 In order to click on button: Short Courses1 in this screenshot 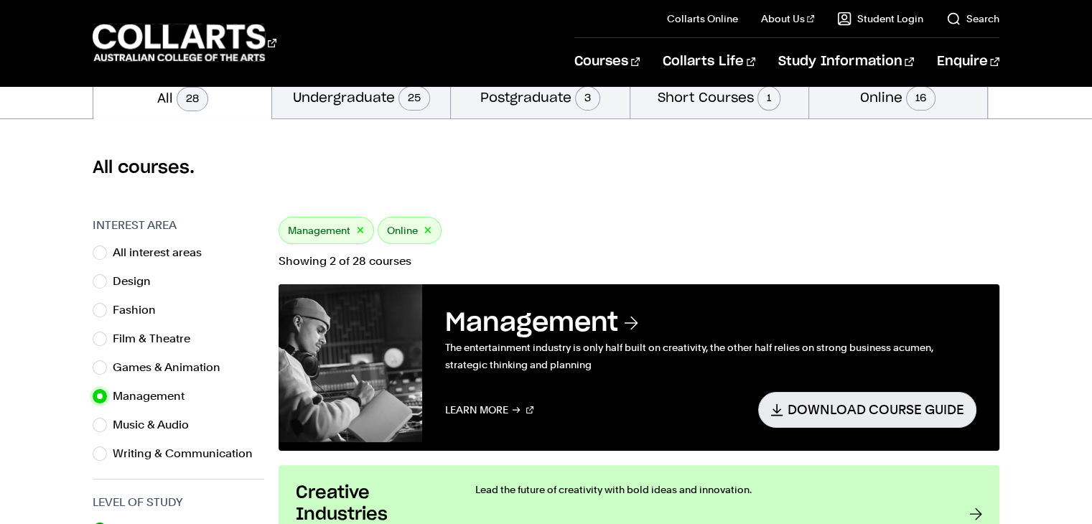, I will do `click(719, 97)`.